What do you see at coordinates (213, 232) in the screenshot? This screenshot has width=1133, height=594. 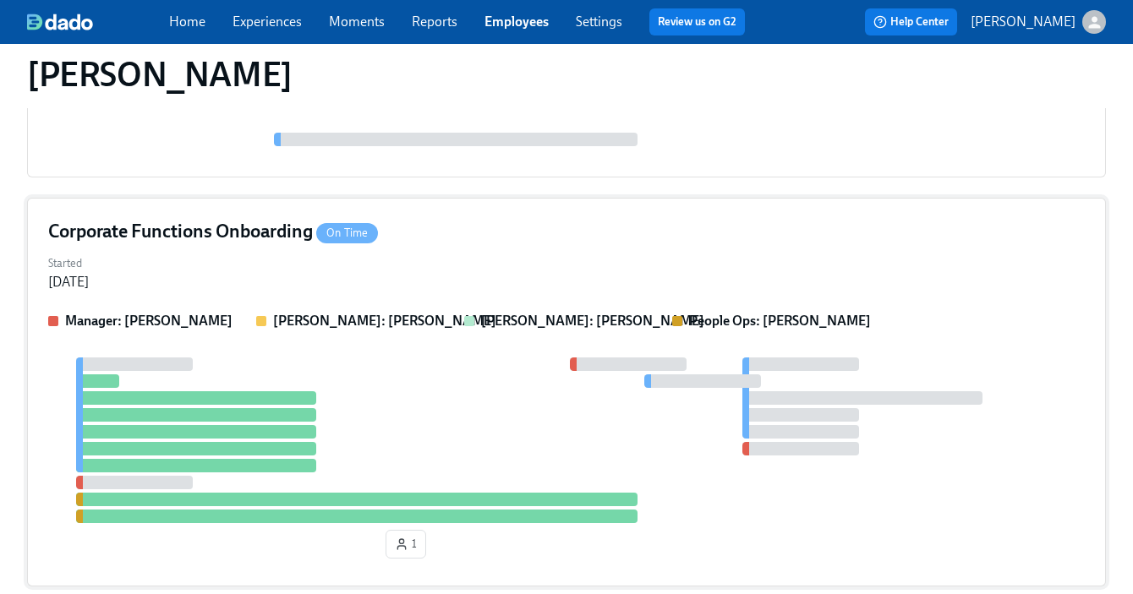 I see `h4: Corporate Functions Onboarding` at bounding box center [213, 232].